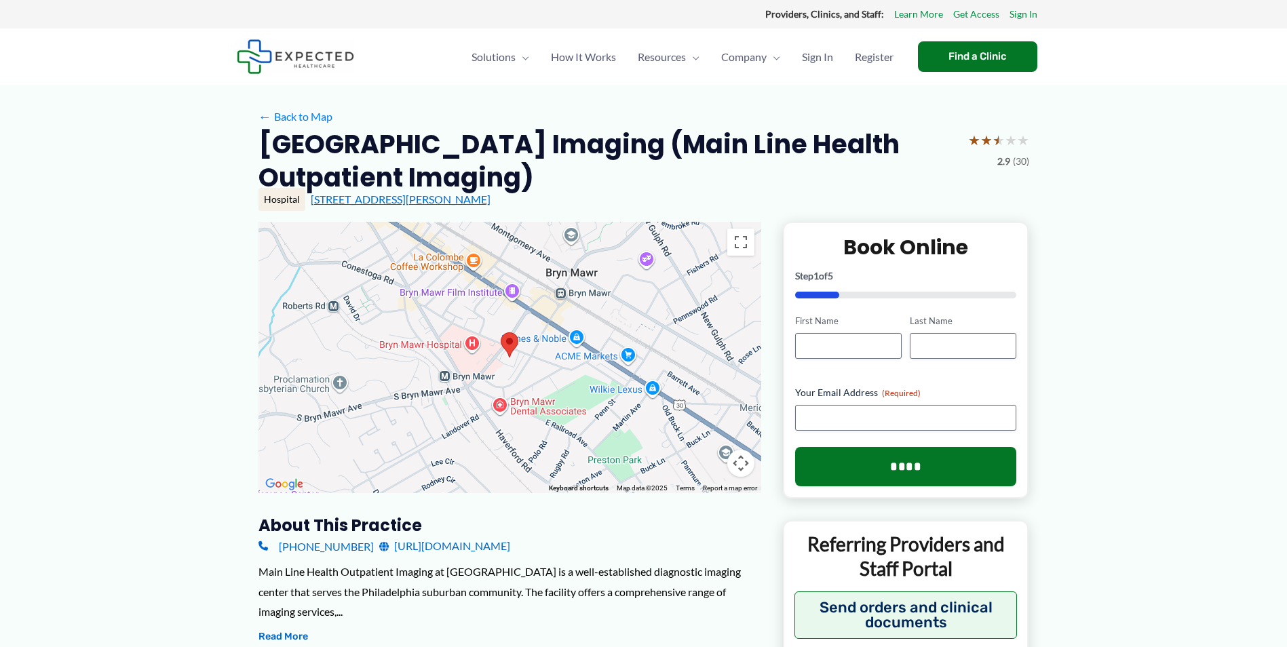 Image resolution: width=1287 pixels, height=647 pixels. What do you see at coordinates (874, 57) in the screenshot?
I see `span: Register` at bounding box center [874, 57].